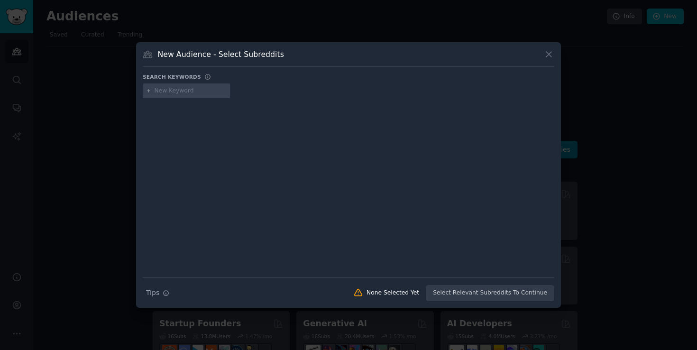  Describe the element at coordinates (393, 293) in the screenshot. I see `div: None Selected Yet` at that location.